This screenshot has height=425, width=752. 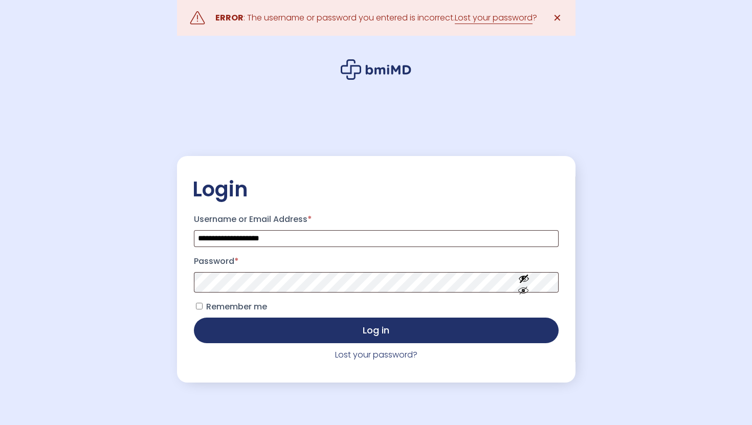 I want to click on div: : The username or password you entered is incorrect. ?, so click(x=376, y=18).